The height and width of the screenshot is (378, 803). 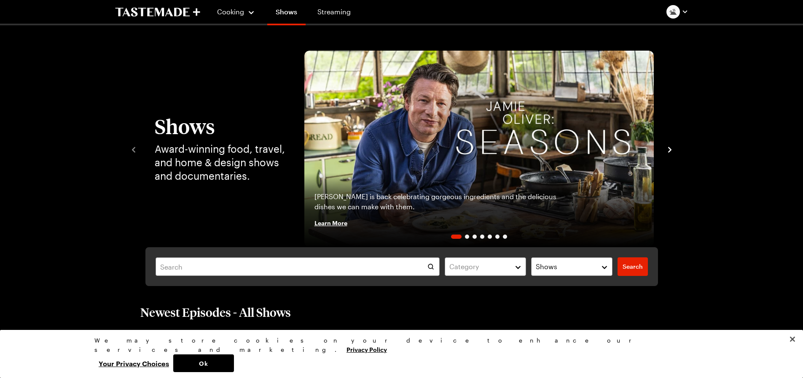 I want to click on span: Go to slide 7, so click(x=505, y=236).